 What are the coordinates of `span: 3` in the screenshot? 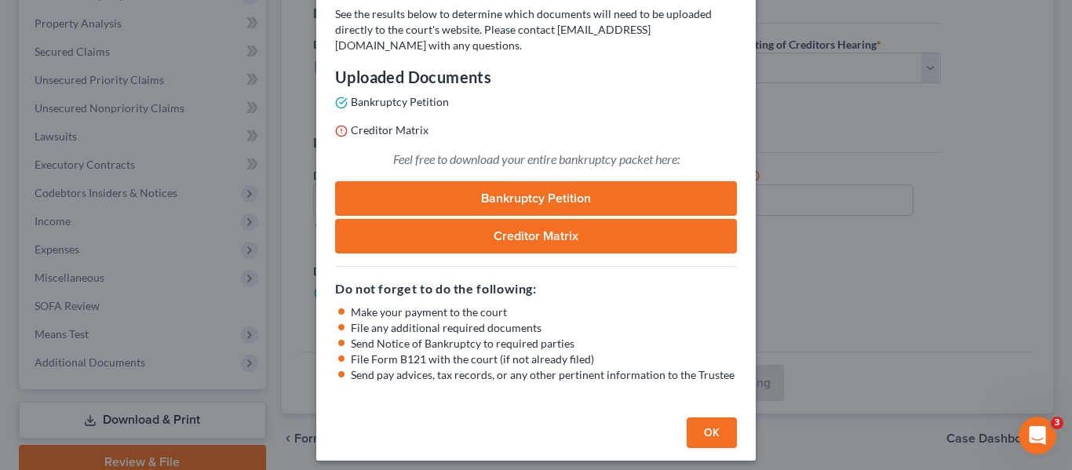 It's located at (1057, 423).